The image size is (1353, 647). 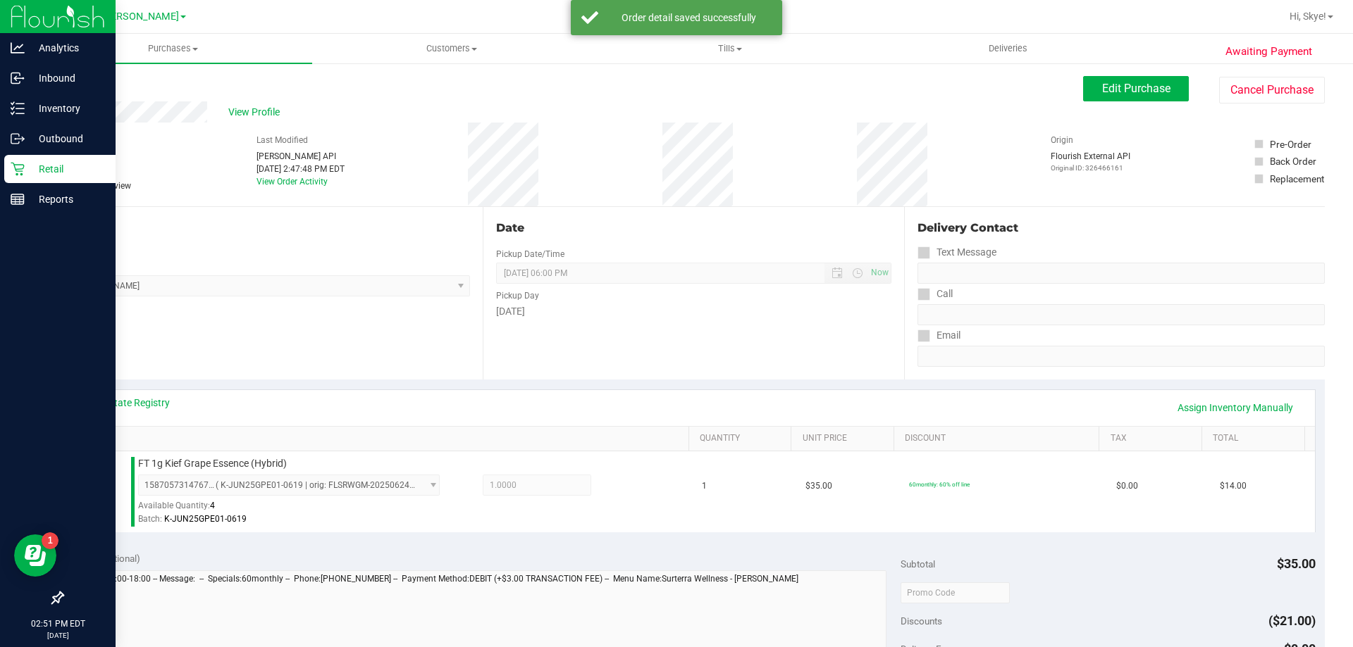 What do you see at coordinates (729, 49) in the screenshot?
I see `span: Tills` at bounding box center [729, 49].